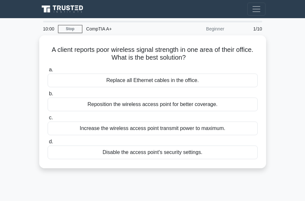 The image size is (305, 201). Describe the element at coordinates (257, 9) in the screenshot. I see `button: Toggle navigation` at that location.